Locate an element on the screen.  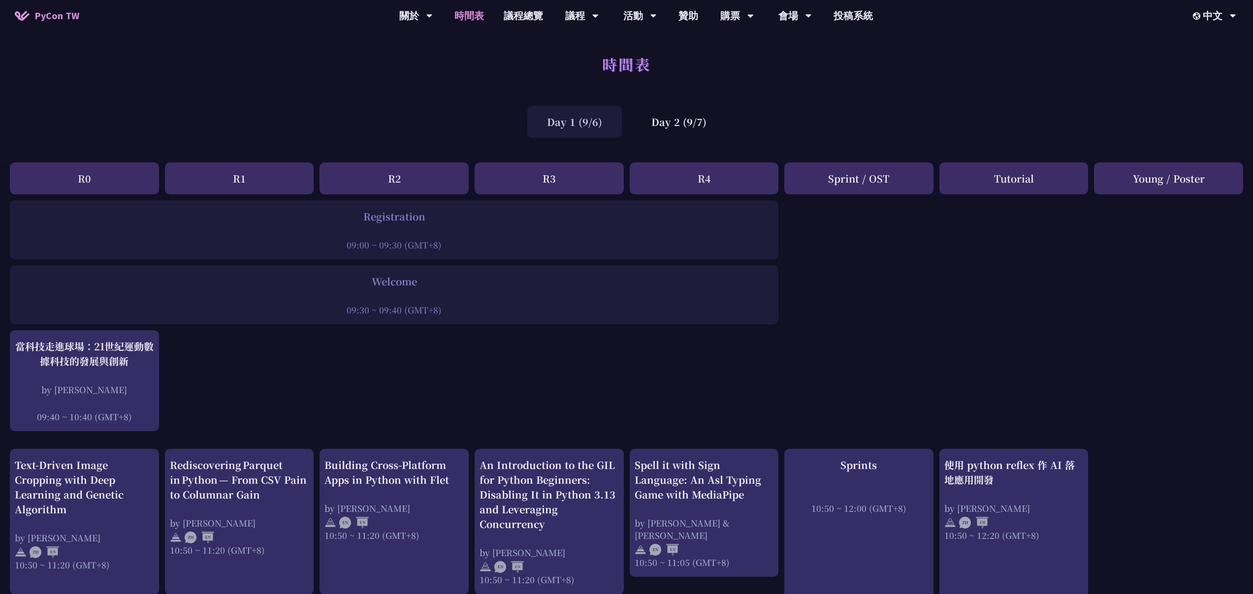
img: Locale Icon is located at coordinates (1198, 16).